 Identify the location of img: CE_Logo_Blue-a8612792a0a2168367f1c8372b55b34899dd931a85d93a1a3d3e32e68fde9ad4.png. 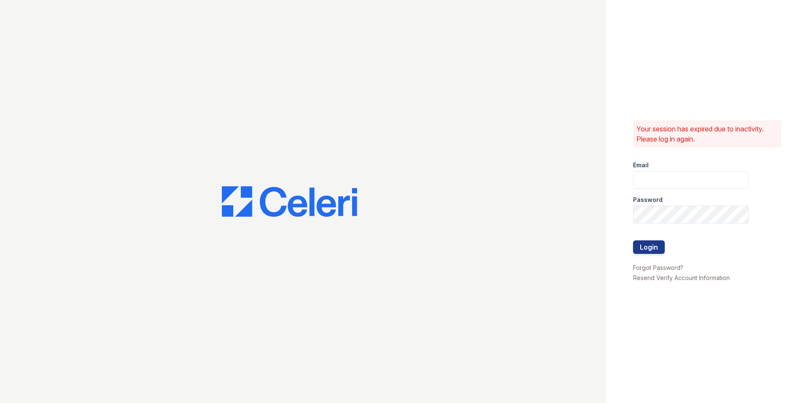
(289, 202).